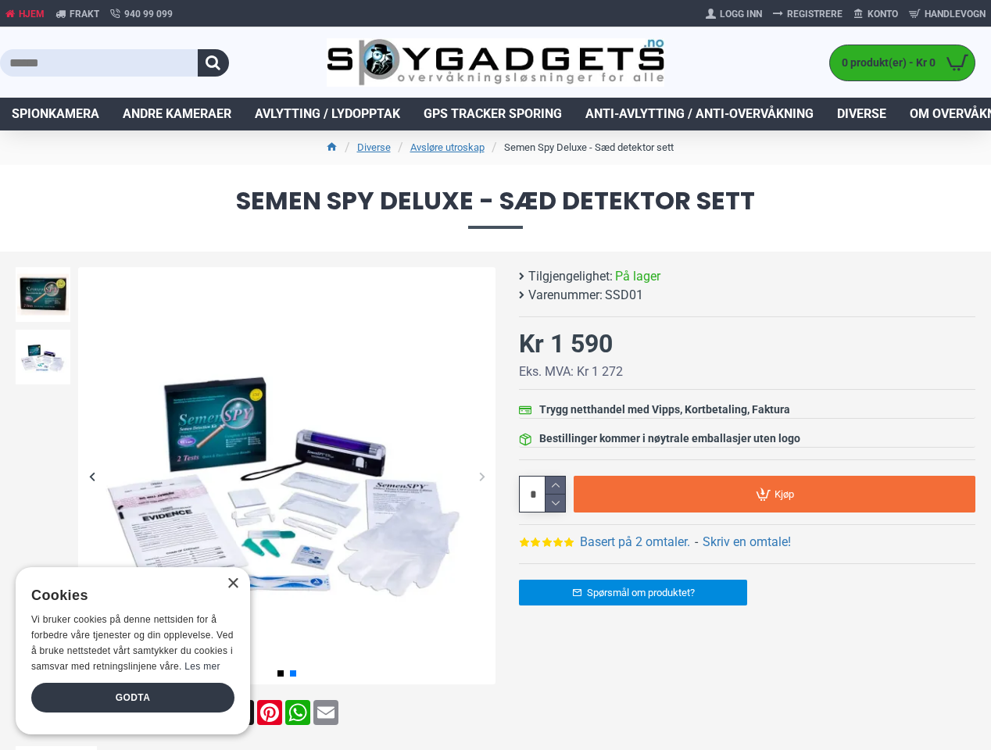  I want to click on div: Bestillinger kommer i nøytrale emballasjer uten logo, so click(670, 438).